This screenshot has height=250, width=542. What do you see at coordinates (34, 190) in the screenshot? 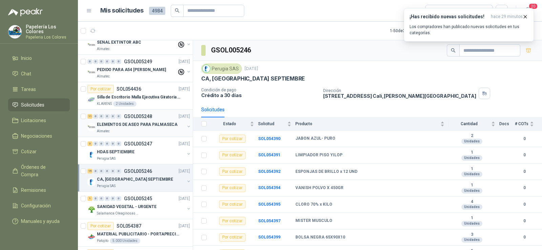
I see `span: Remisiones` at bounding box center [34, 190].